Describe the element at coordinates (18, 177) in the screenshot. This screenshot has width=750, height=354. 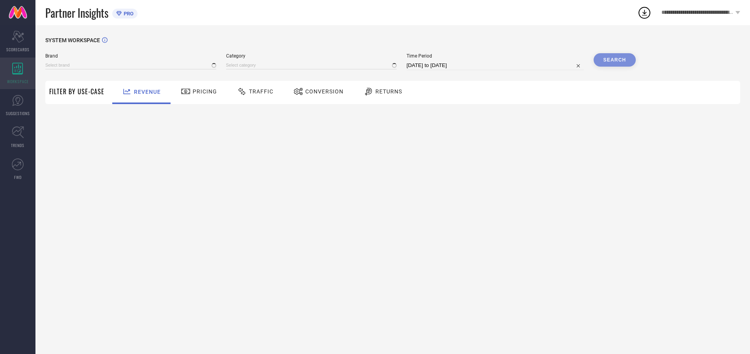
I see `span: FWD` at that location.